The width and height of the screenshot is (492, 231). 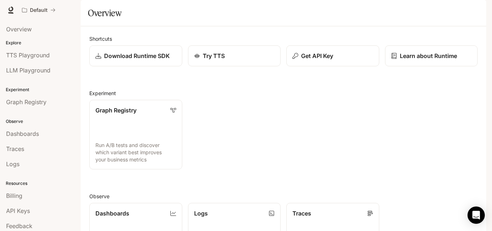 I want to click on p: Graph Registry, so click(x=116, y=110).